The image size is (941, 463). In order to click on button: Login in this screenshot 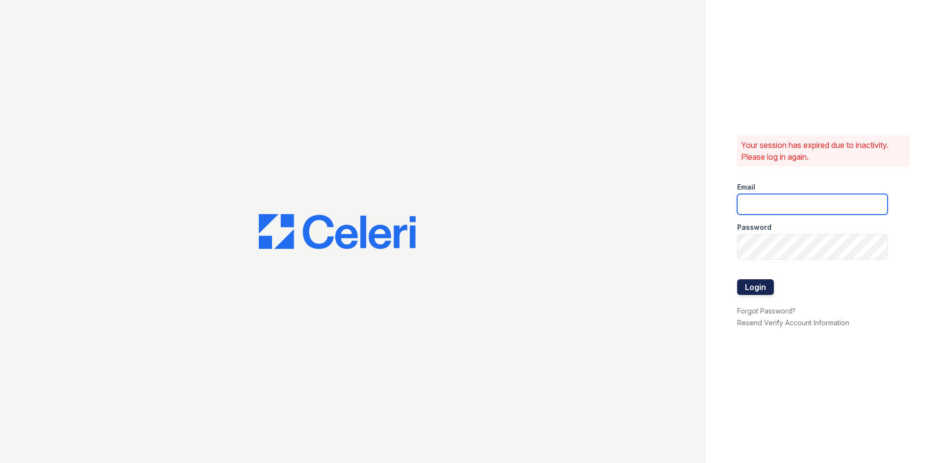, I will do `click(756, 287)`.